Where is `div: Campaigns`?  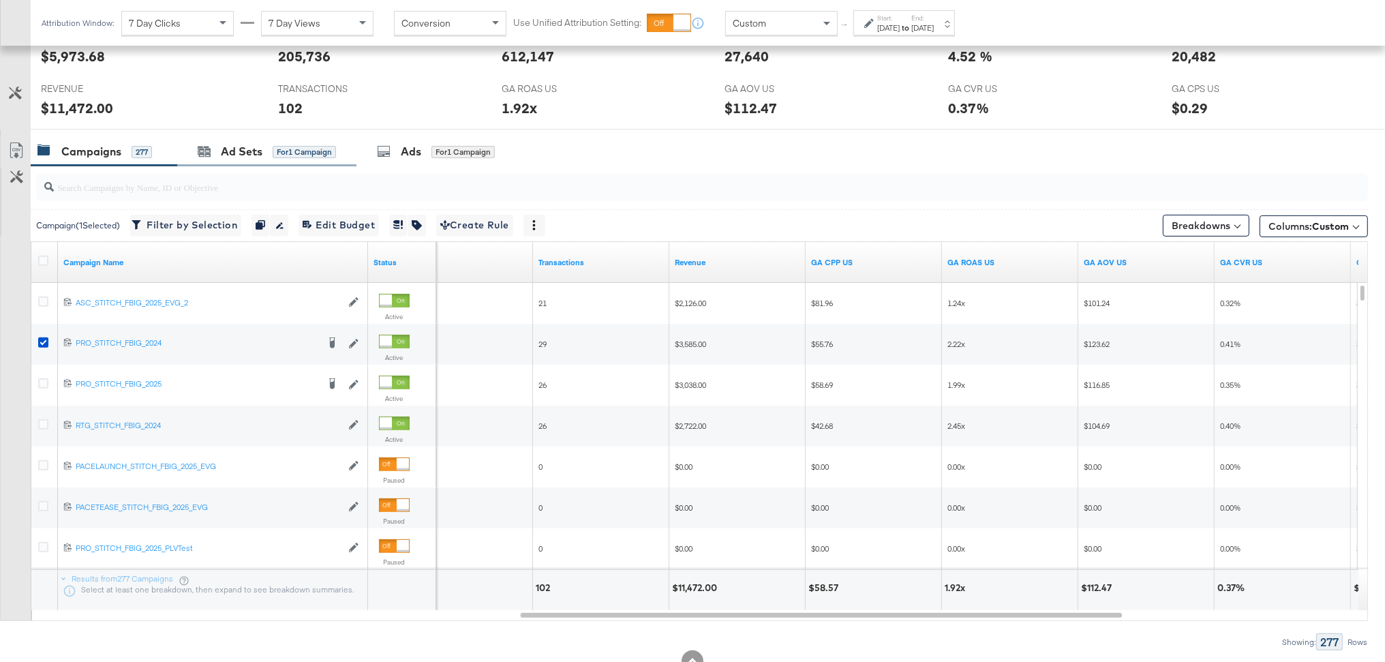
div: Campaigns is located at coordinates (91, 151).